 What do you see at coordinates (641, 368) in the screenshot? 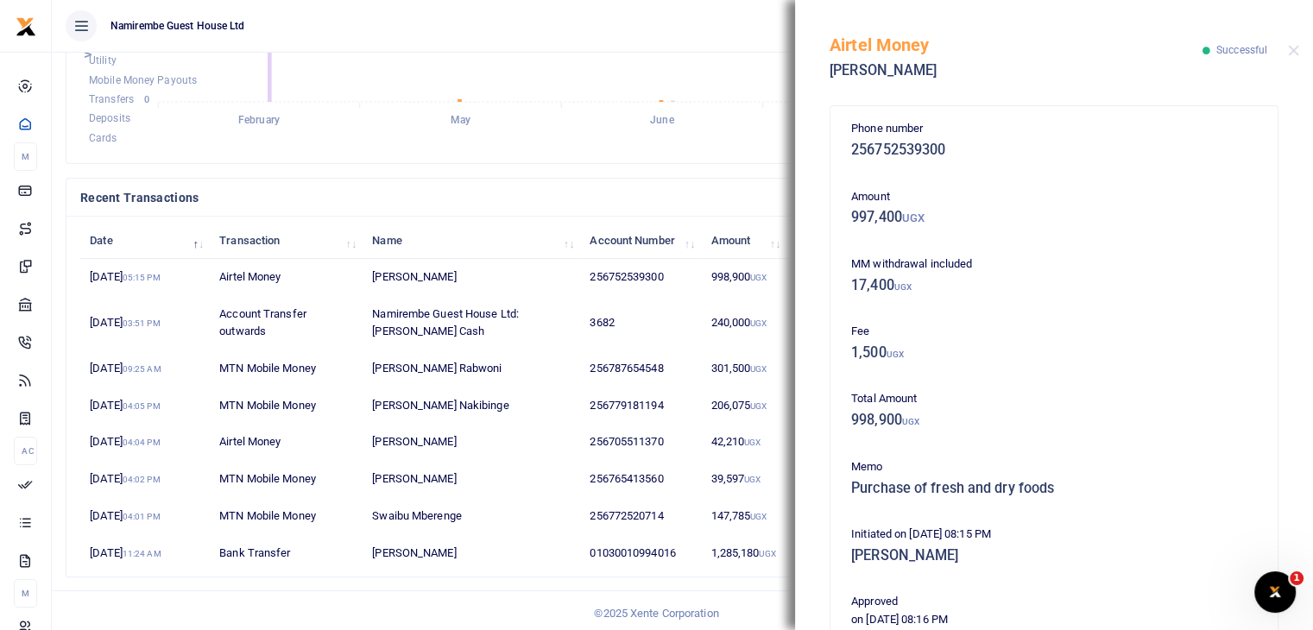
I see `td: 256787654548` at bounding box center [641, 368].